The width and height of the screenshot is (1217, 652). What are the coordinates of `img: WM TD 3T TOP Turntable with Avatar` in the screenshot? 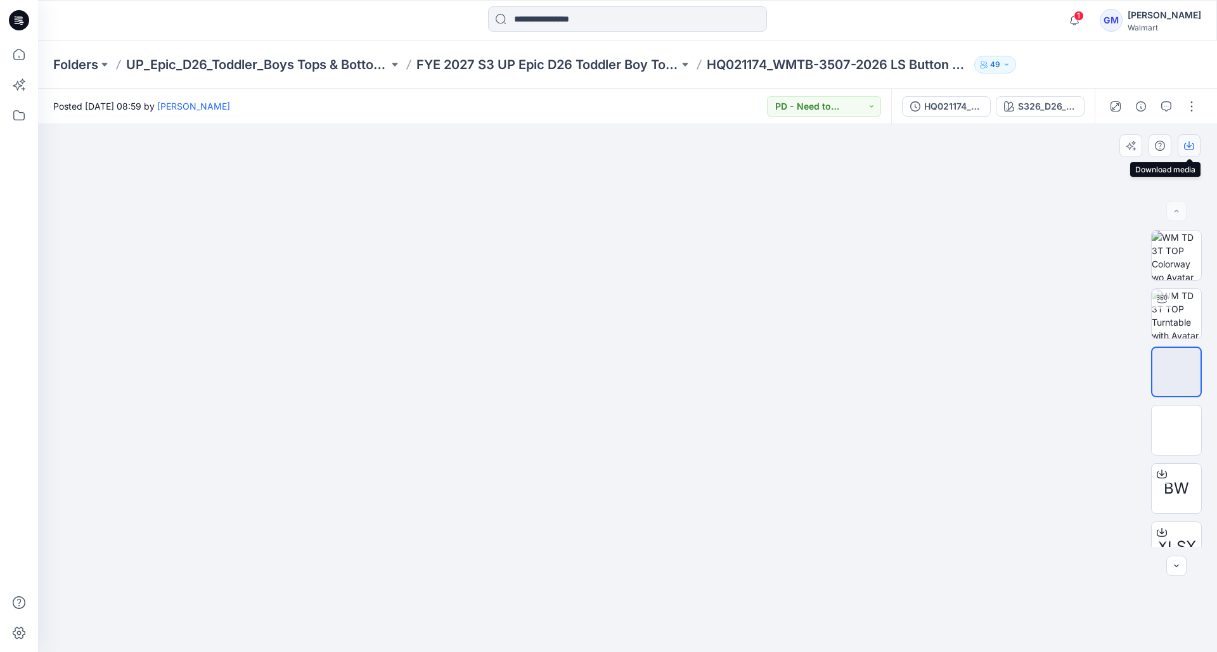 It's located at (1177, 314).